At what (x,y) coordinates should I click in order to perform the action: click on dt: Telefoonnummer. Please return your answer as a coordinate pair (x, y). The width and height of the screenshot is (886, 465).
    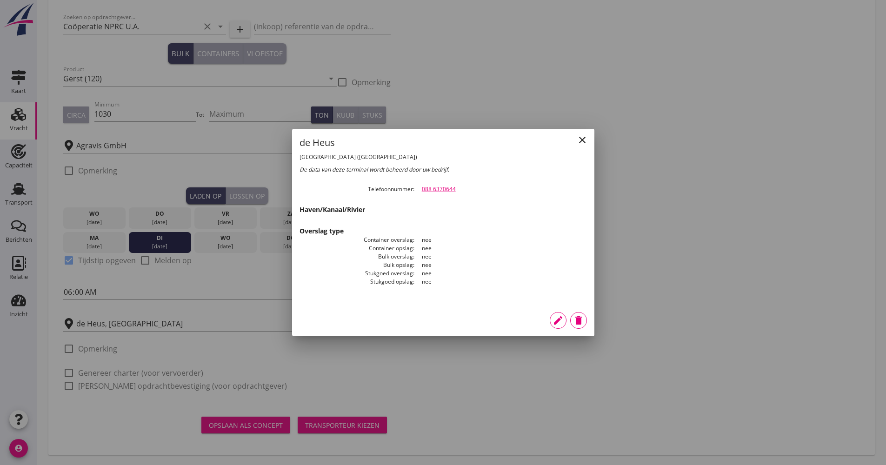
    Looking at the image, I should click on (357, 189).